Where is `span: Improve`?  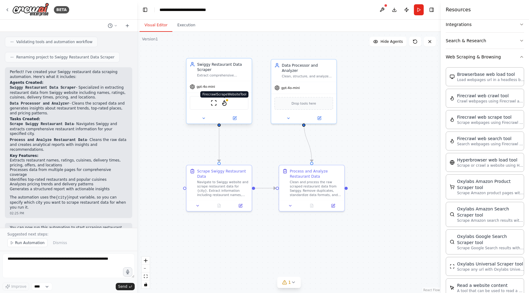 span: Improve is located at coordinates (19, 287).